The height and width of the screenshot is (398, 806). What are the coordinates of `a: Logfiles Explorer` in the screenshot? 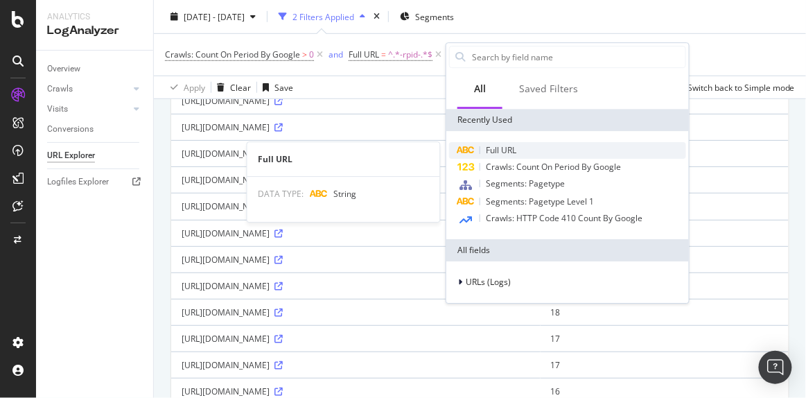 It's located at (95, 182).